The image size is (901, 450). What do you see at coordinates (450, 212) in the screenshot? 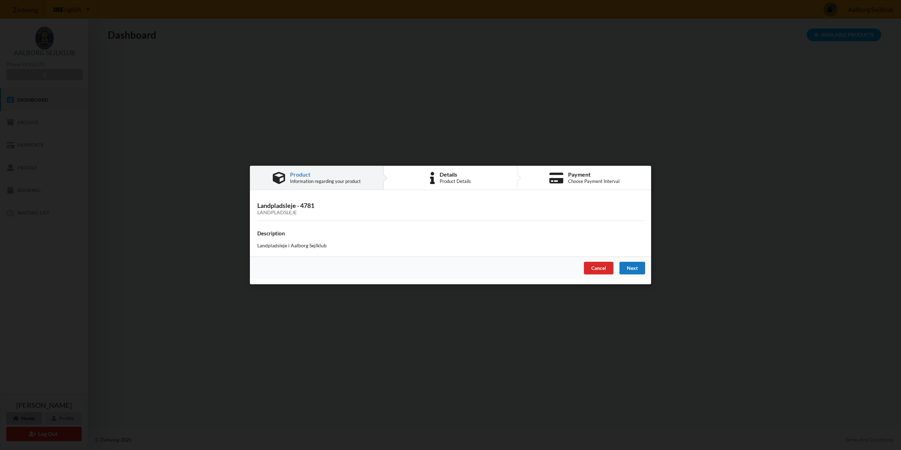
I see `div: Landpladsleje` at bounding box center [450, 212].